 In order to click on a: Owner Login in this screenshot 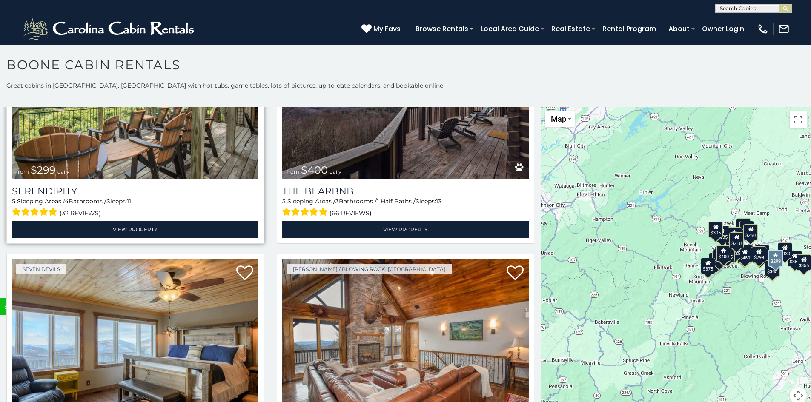, I will do `click(723, 29)`.